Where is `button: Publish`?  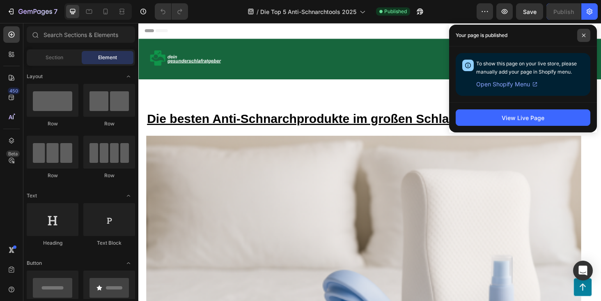 button: Publish is located at coordinates (564, 11).